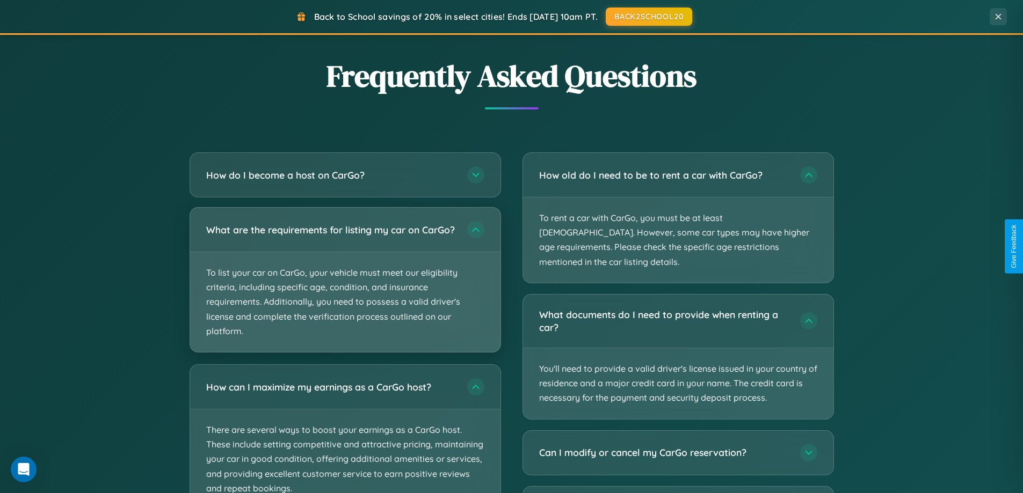 This screenshot has height=493, width=1023. What do you see at coordinates (331, 387) in the screenshot?
I see `h3: How can I maximize my earnings as a CarGo host?` at bounding box center [331, 387].